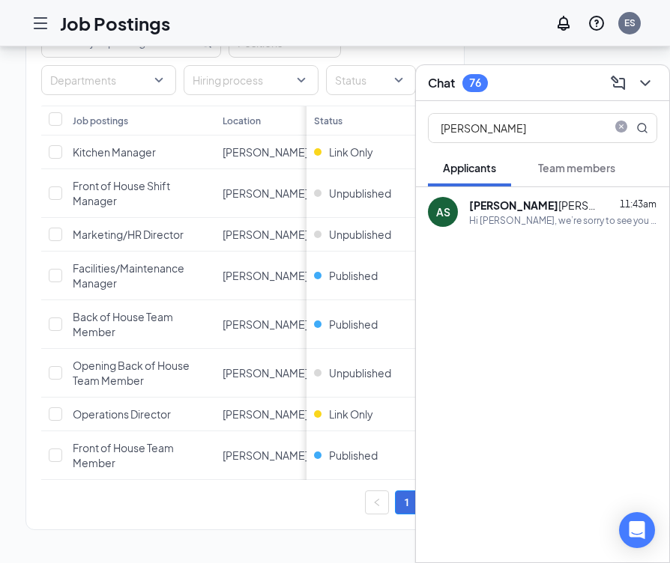 The height and width of the screenshot is (563, 670). I want to click on span: Marketing/HR Director, so click(128, 235).